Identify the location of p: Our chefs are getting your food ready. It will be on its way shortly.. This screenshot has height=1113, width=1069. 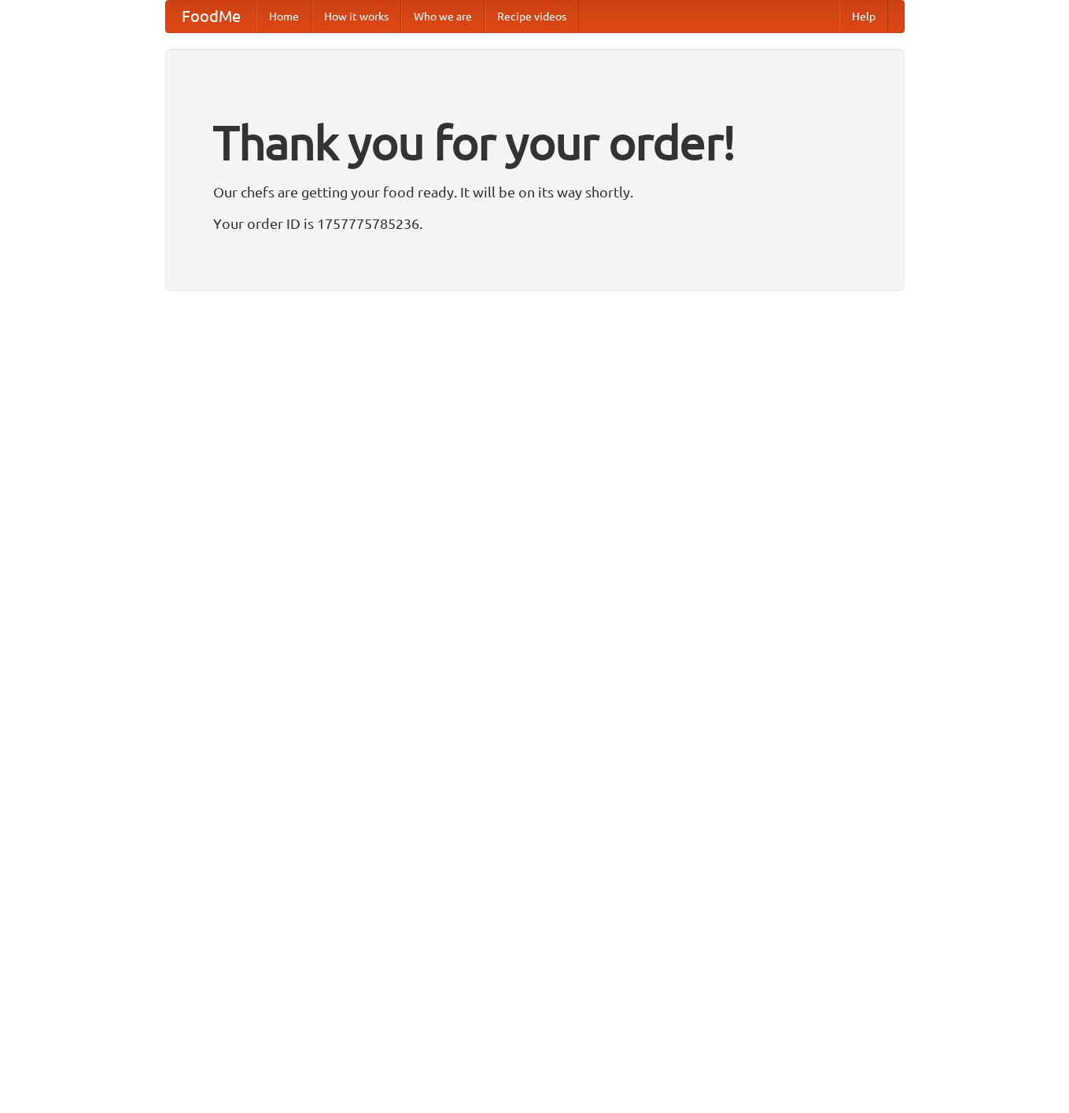
(535, 192).